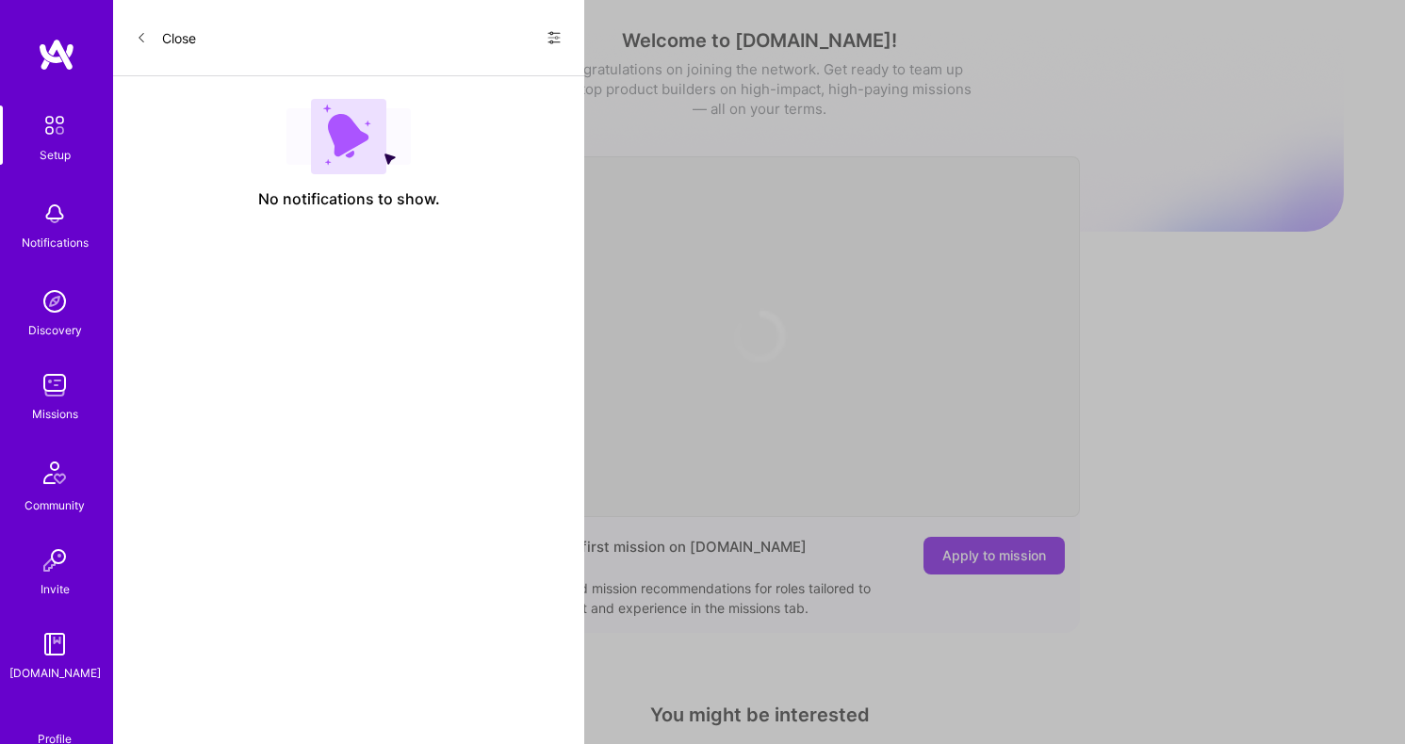 Image resolution: width=1405 pixels, height=744 pixels. I want to click on img: bell, so click(55, 214).